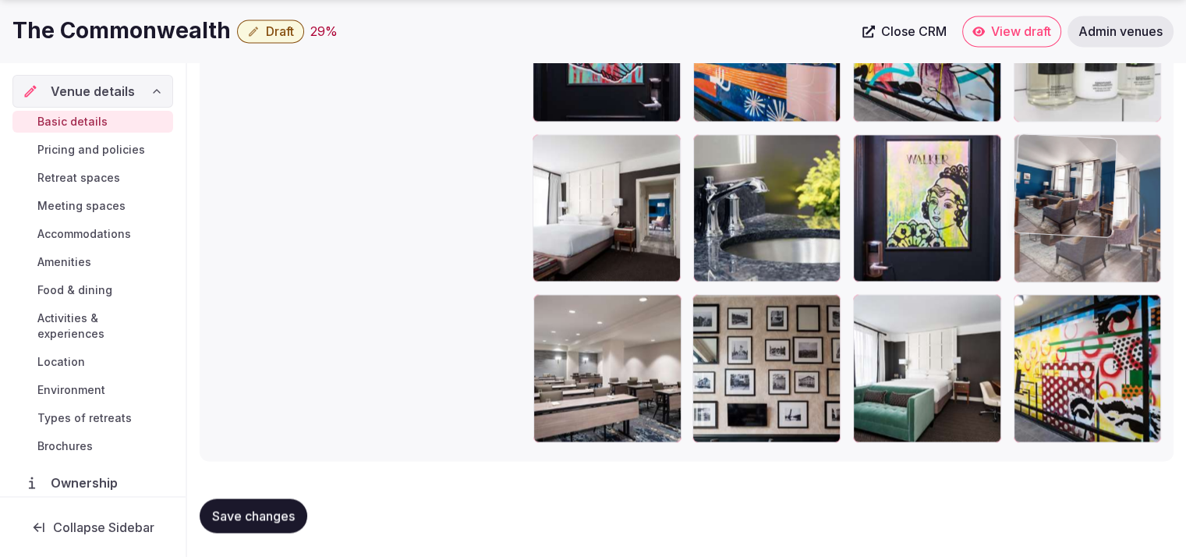  What do you see at coordinates (767, 208) in the screenshot?
I see `div: 65005909_4K.jpg` at bounding box center [767, 208].